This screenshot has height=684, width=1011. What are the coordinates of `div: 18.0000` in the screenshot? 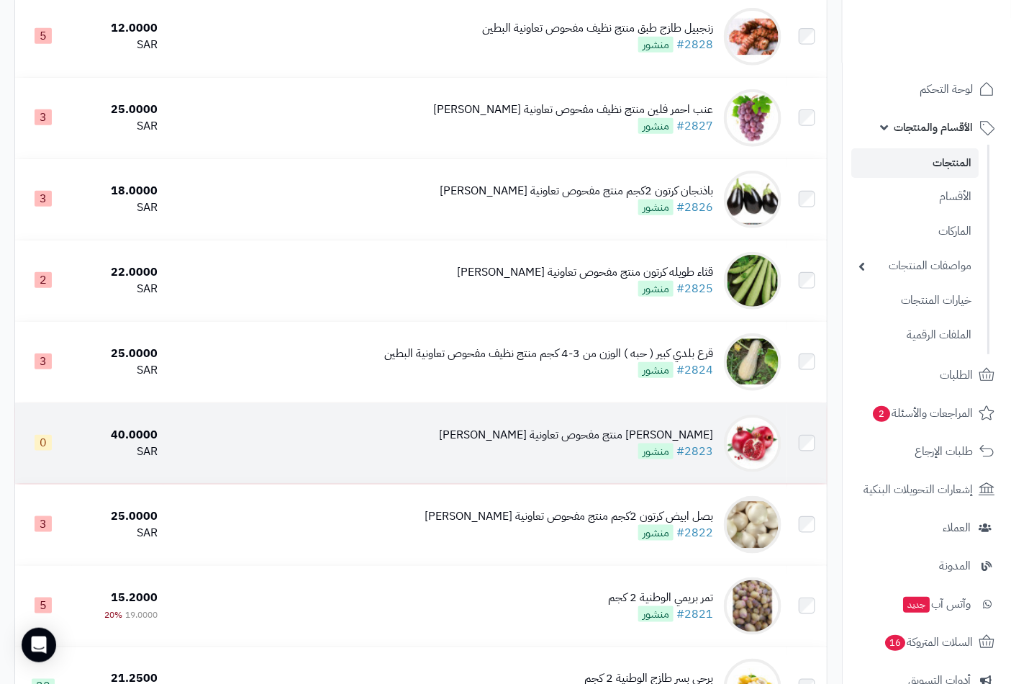 It's located at (117, 191).